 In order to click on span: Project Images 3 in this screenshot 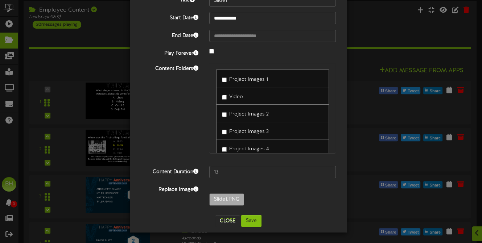, I will do `click(249, 132)`.